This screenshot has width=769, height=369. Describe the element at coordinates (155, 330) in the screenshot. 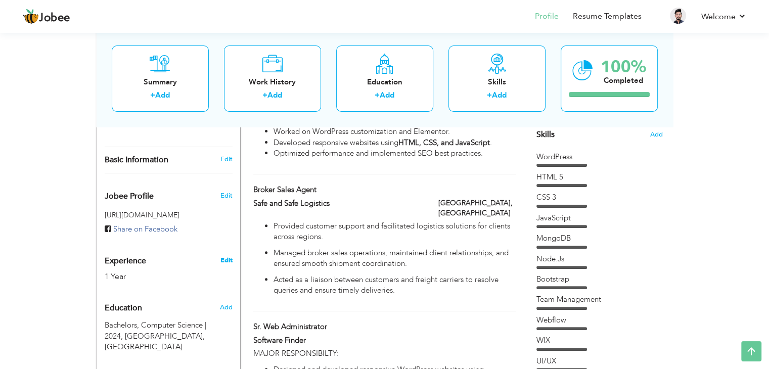

I see `span: Bachelors, University Of Central Punjab, 2024` at that location.